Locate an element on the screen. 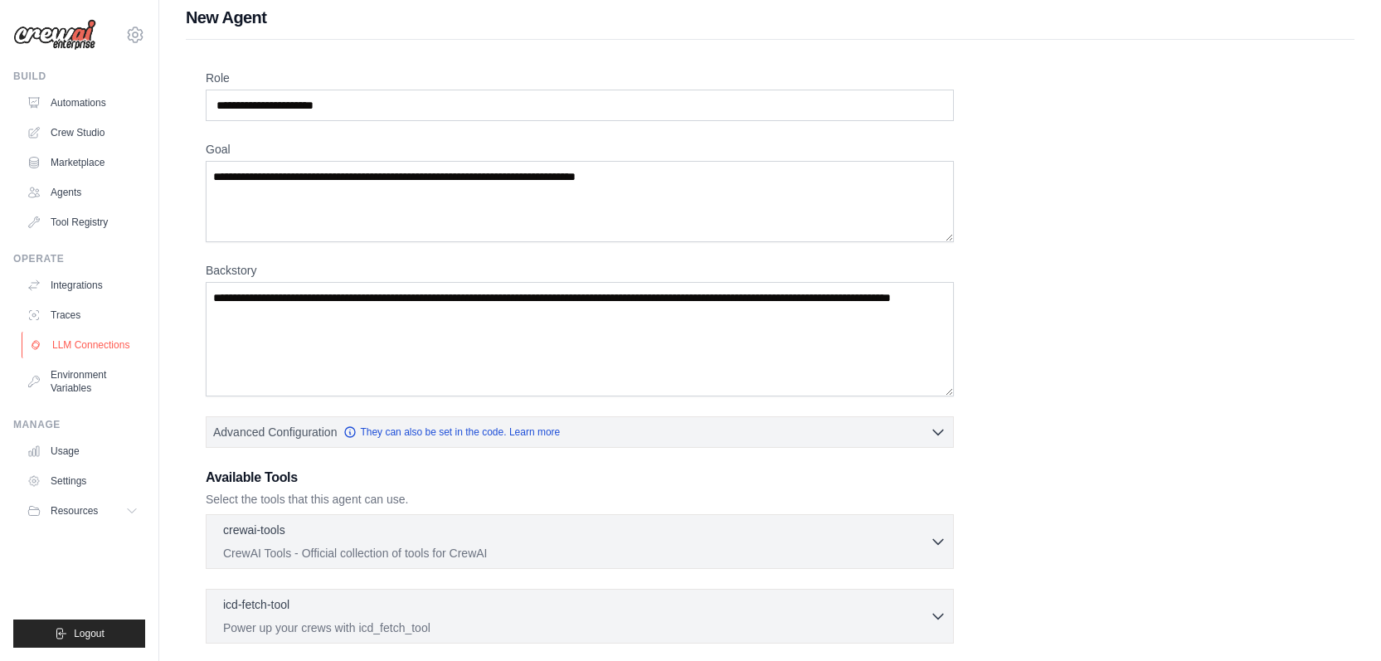 This screenshot has width=1381, height=661. img: Logo is located at coordinates (55, 35).